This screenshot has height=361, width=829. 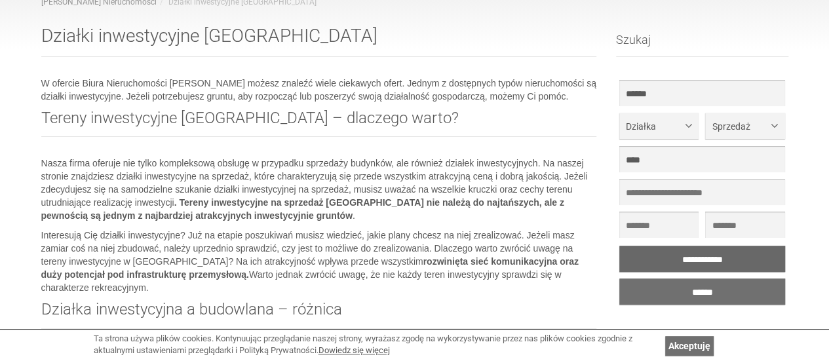 What do you see at coordinates (740, 127) in the screenshot?
I see `span: Sprzedaż` at bounding box center [740, 127].